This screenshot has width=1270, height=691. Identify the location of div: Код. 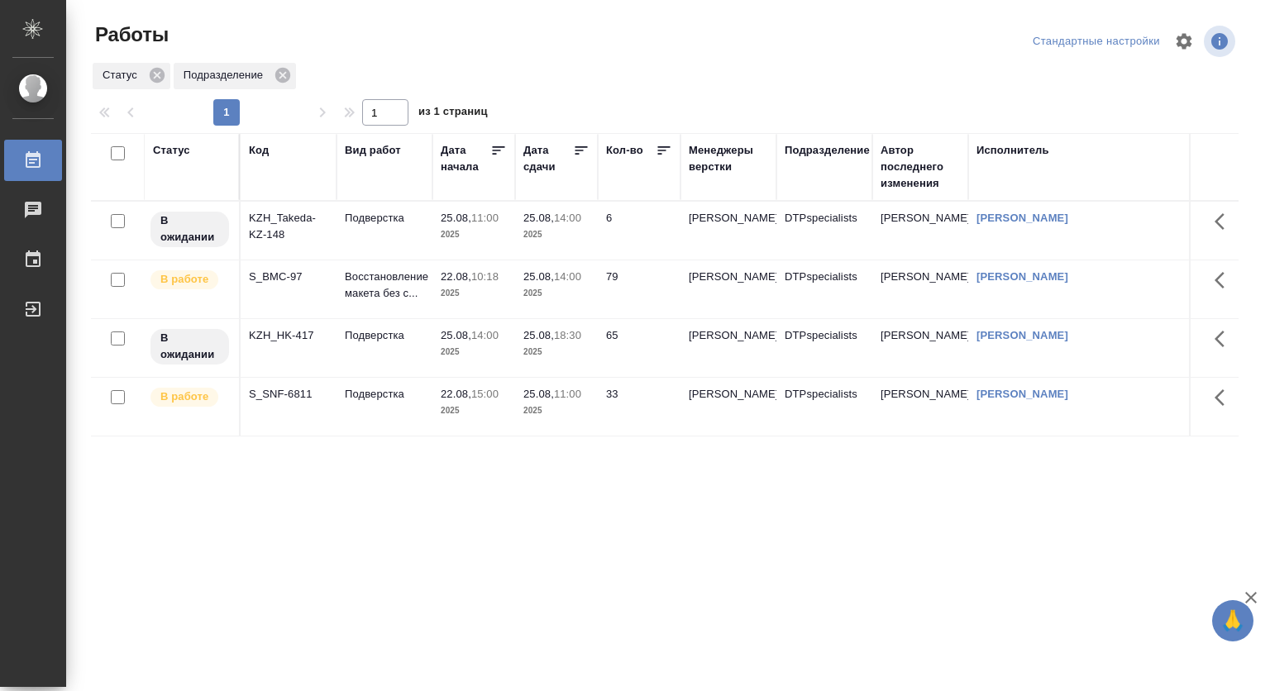
(259, 150).